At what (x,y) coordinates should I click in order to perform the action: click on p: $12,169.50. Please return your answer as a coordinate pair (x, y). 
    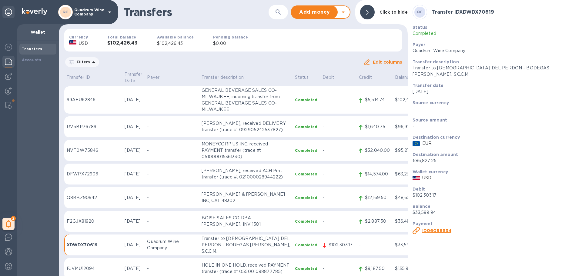
    Looking at the image, I should click on (377, 198).